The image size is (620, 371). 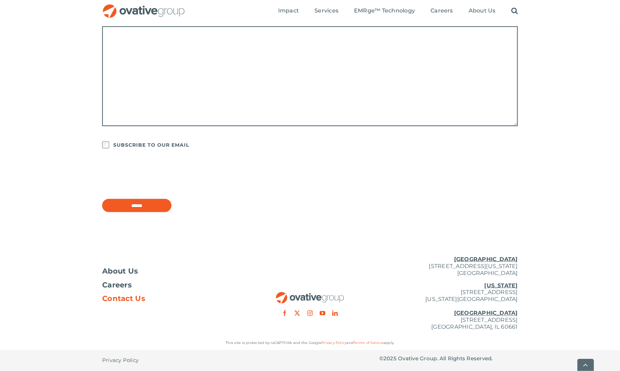 I want to click on nav: Footer - Privacy Policy, so click(x=171, y=360).